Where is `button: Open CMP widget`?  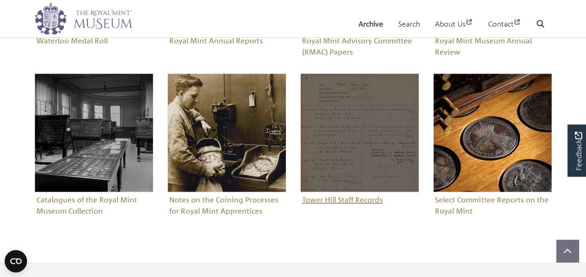
button: Open CMP widget is located at coordinates (16, 261).